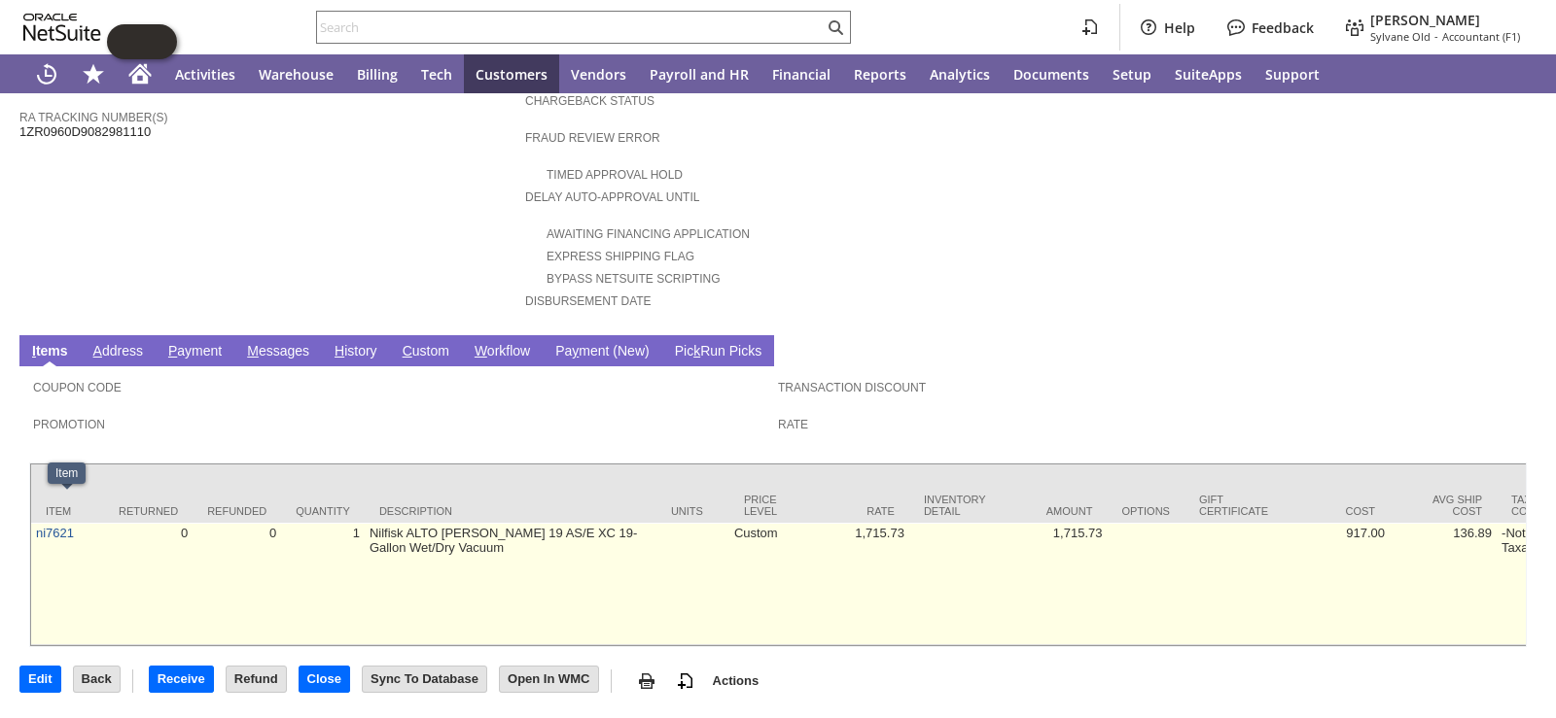 The height and width of the screenshot is (718, 1556). Describe the element at coordinates (480, 351) in the screenshot. I see `span: W` at that location.